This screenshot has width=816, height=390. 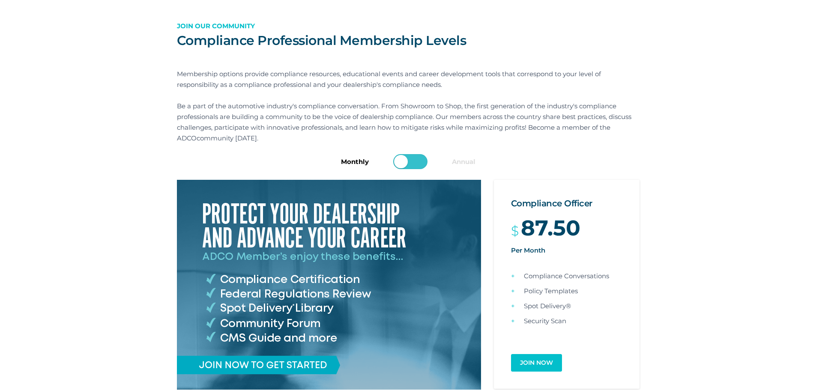 What do you see at coordinates (408, 79) in the screenshot?
I see `p: Membership options provide compliance resources, educational events and career development tools ...` at bounding box center [408, 79].